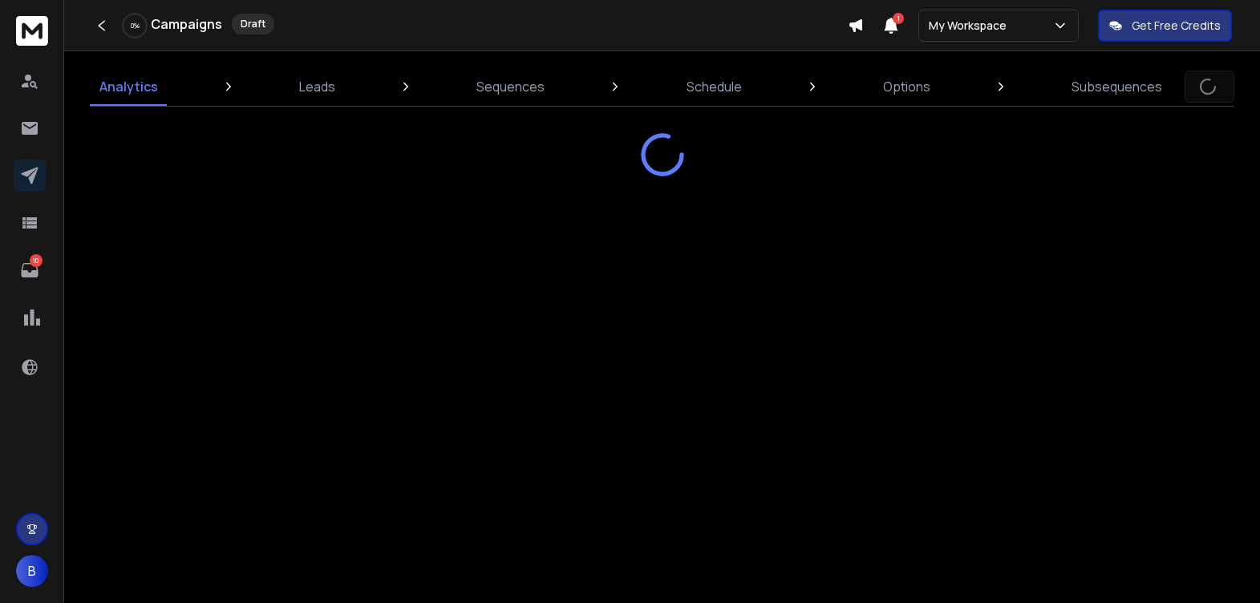 This screenshot has width=1260, height=603. Describe the element at coordinates (32, 571) in the screenshot. I see `span: B` at that location.